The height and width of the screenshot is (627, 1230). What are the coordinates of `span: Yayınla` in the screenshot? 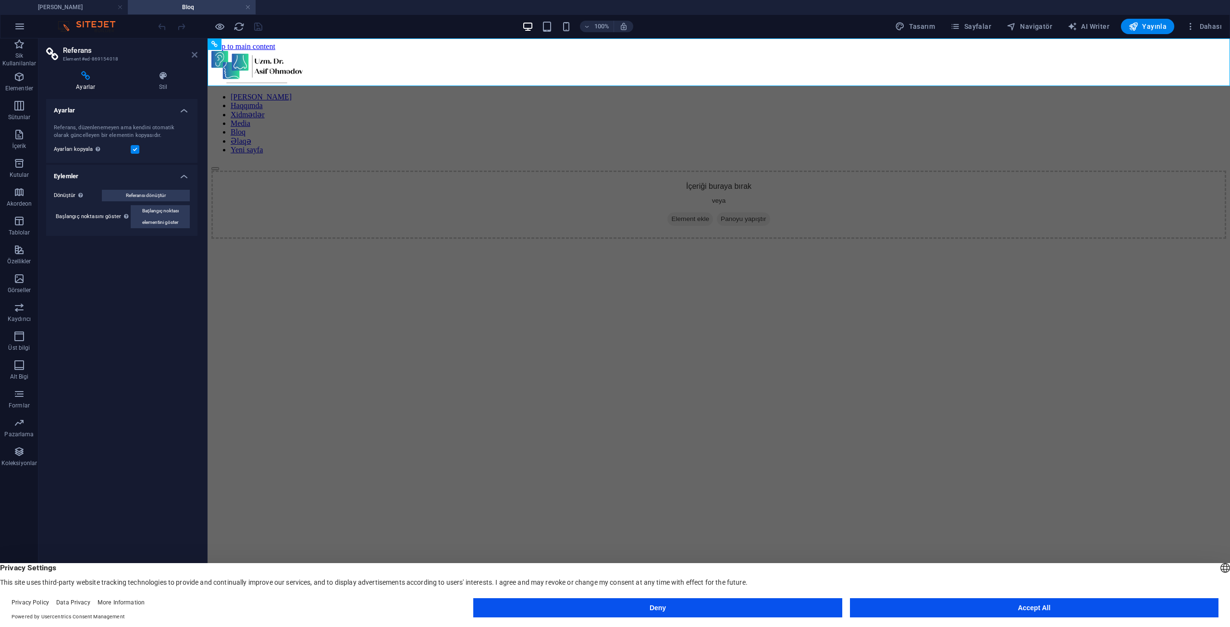 It's located at (1147, 26).